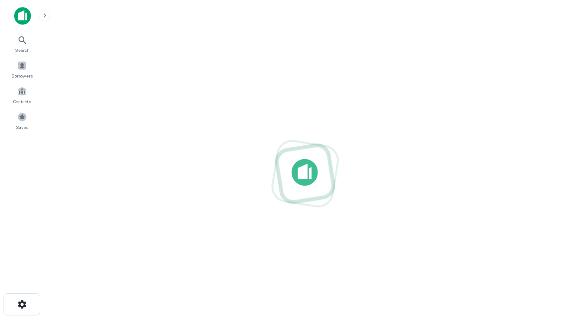  What do you see at coordinates (22, 95) in the screenshot?
I see `div: Contacts` at bounding box center [22, 95].